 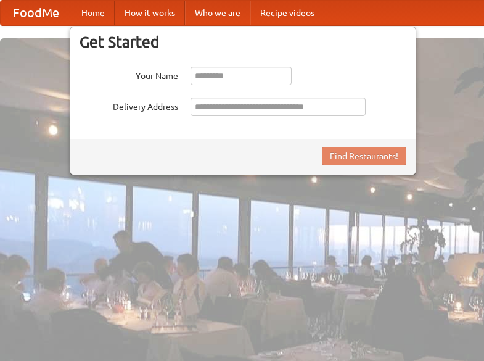 I want to click on h3: Get Started, so click(x=243, y=42).